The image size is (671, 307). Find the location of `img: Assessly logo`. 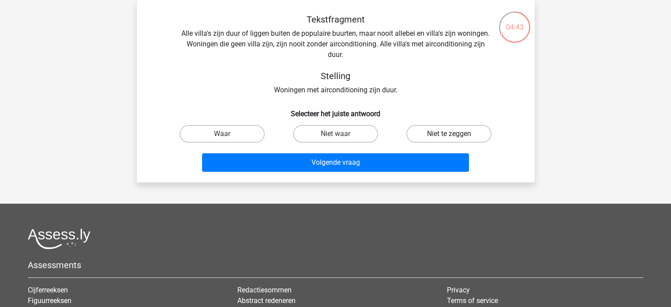

img: Assessly logo is located at coordinates (59, 238).